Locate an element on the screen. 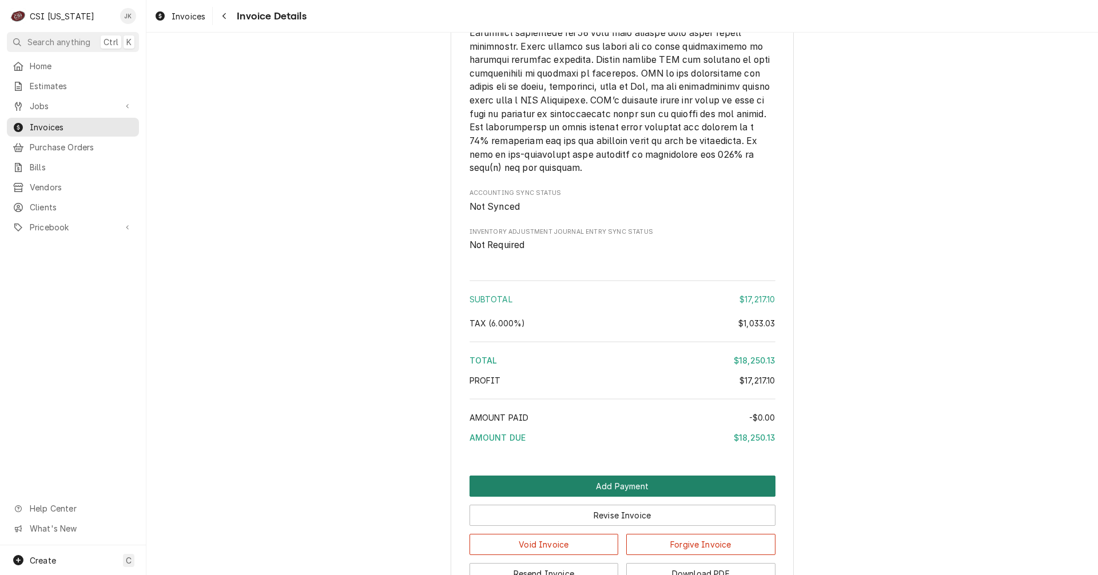 The image size is (1098, 575). span: K is located at coordinates (129, 42).